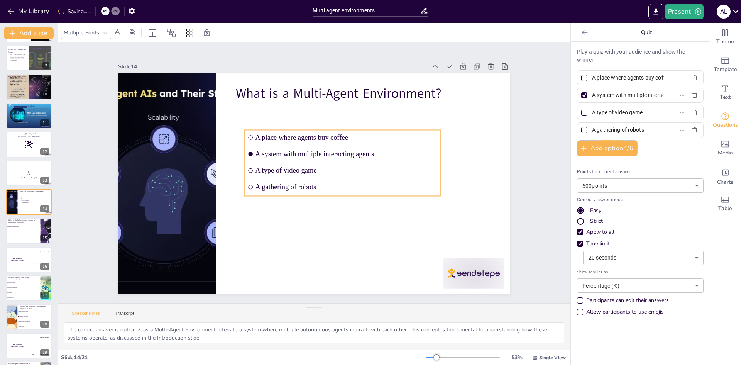 The height and width of the screenshot is (365, 741). I want to click on button: Add slide, so click(29, 33).